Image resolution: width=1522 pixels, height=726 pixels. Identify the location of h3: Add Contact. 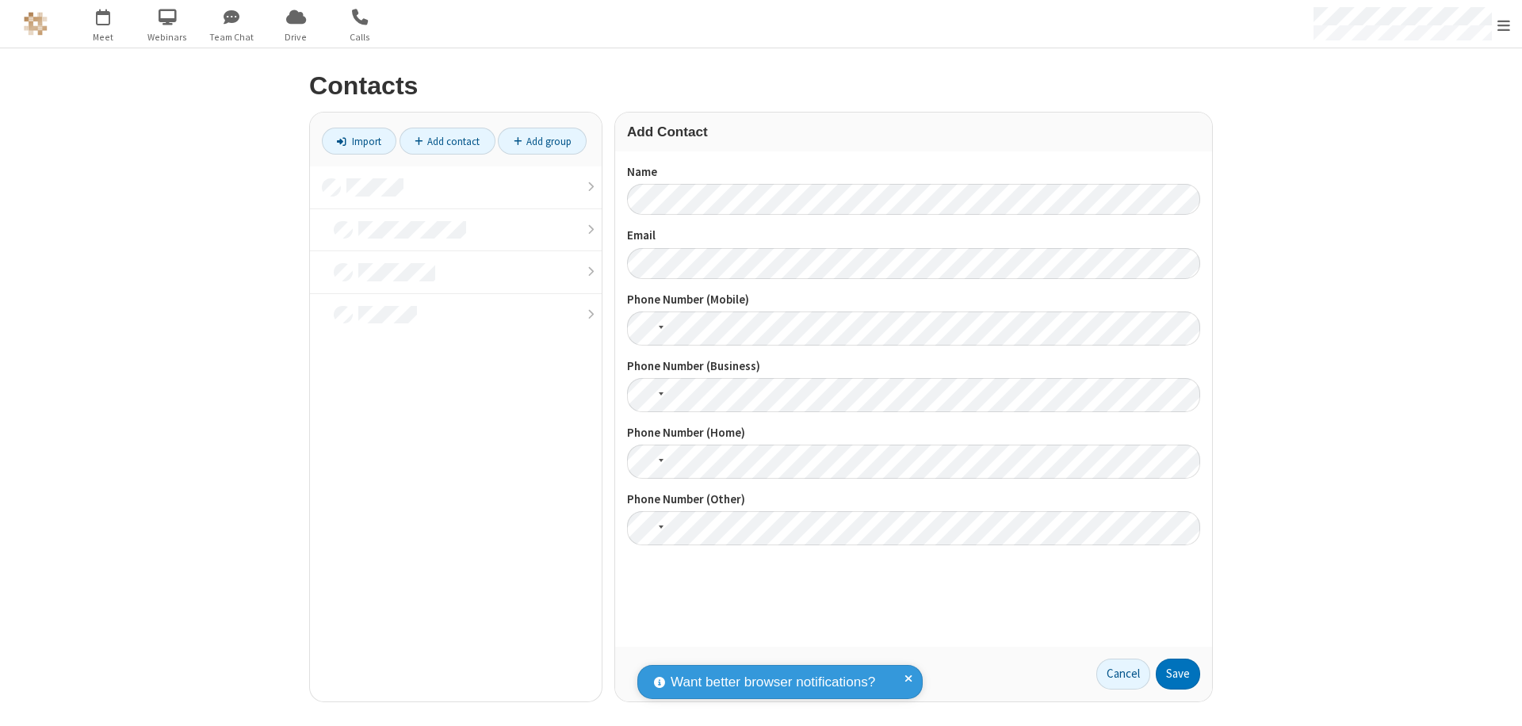
(913, 132).